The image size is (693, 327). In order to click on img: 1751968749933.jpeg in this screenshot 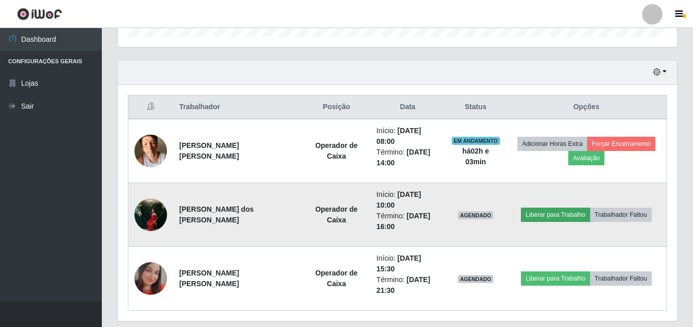, I will do `click(151, 214)`.